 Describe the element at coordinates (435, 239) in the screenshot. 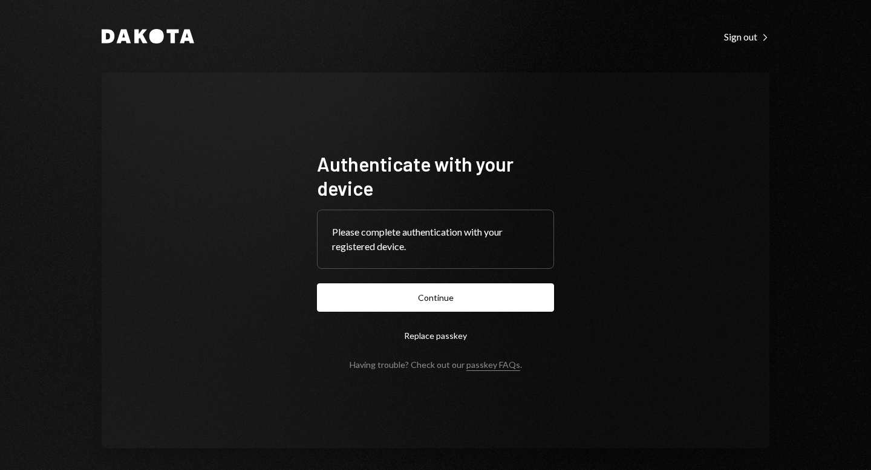

I see `div: Please complete authentication with your registered device.` at that location.